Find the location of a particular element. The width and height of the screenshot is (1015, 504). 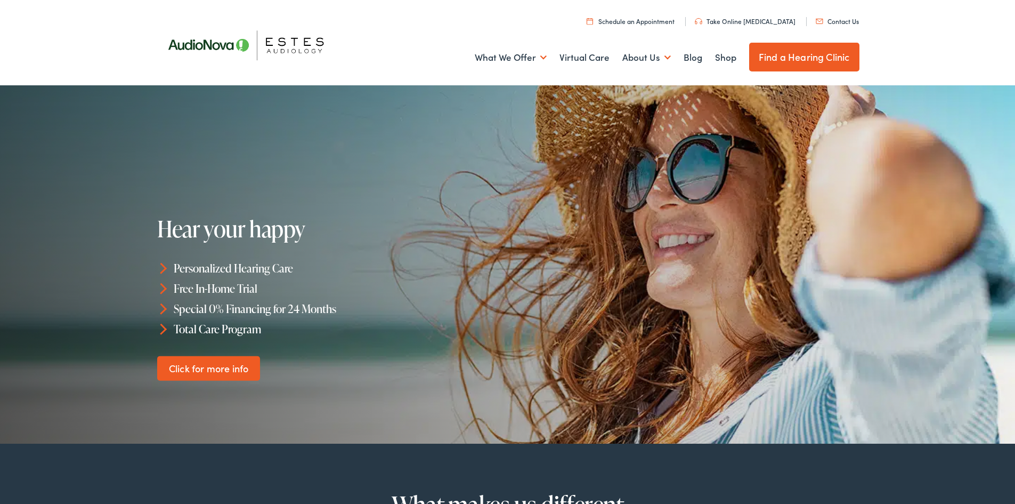

a: Shop is located at coordinates (726, 58).